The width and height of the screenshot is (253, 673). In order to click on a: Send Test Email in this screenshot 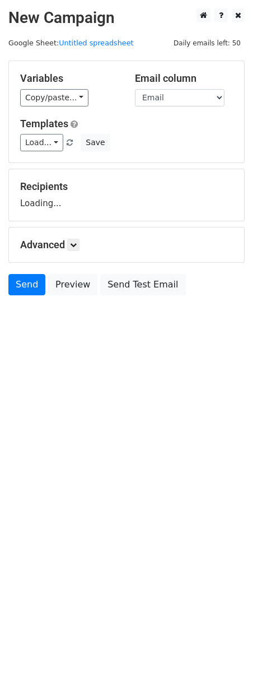, I will do `click(143, 285)`.